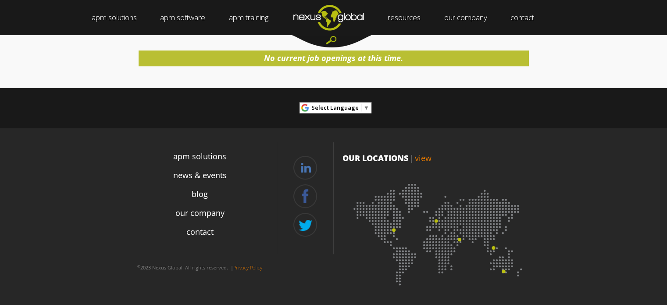 Image resolution: width=667 pixels, height=305 pixels. I want to click on img: Location map, so click(439, 232).